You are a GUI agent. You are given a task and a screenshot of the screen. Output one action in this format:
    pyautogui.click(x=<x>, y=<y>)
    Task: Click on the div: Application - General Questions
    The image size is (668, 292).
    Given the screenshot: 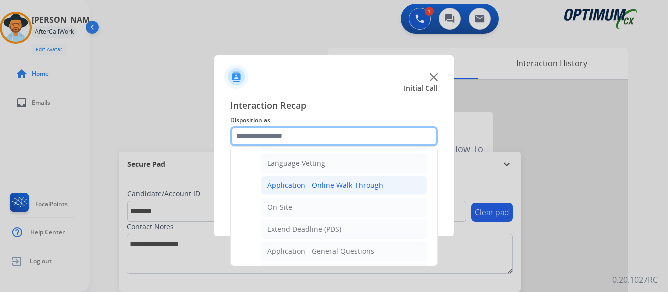 What is the action you would take?
    pyautogui.click(x=321, y=252)
    